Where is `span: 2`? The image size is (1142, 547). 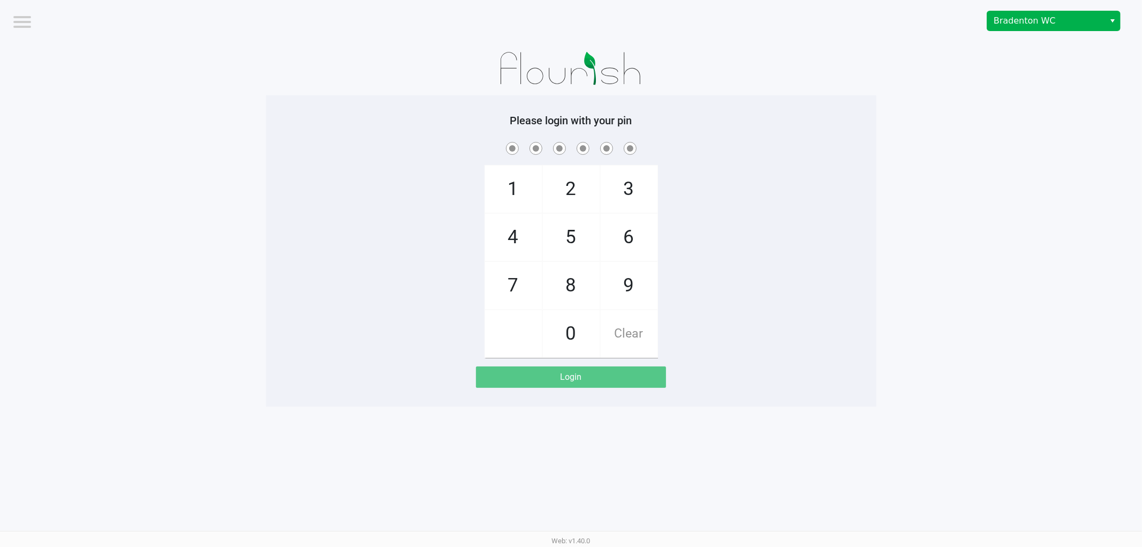 span: 2 is located at coordinates (571, 189).